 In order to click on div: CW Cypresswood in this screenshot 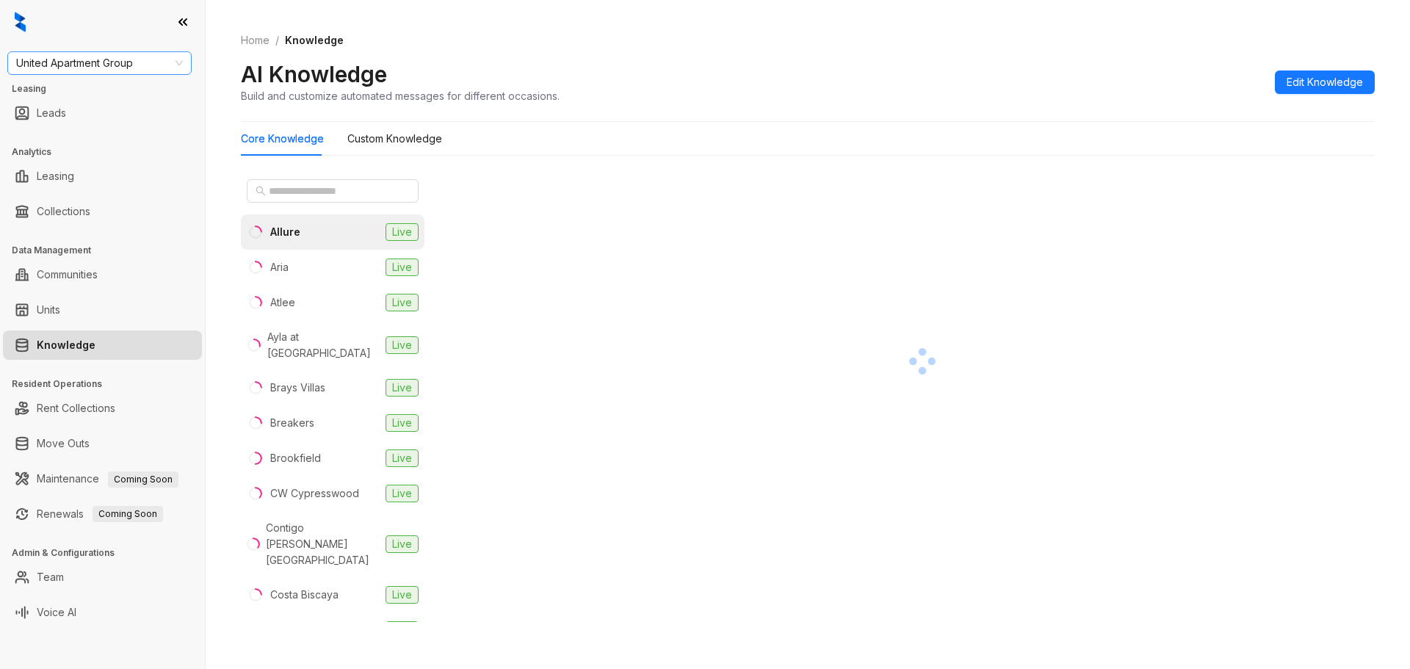, I will do `click(314, 493)`.